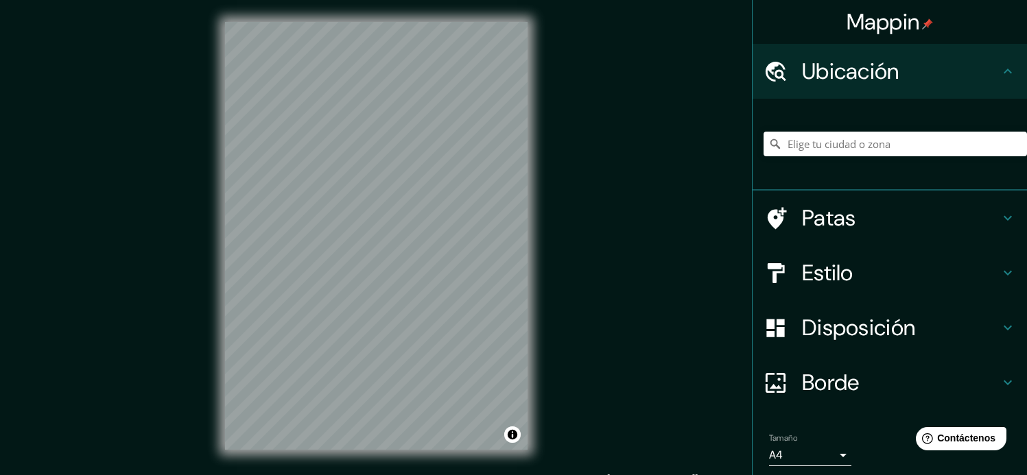  I want to click on div: A4, so click(810, 455).